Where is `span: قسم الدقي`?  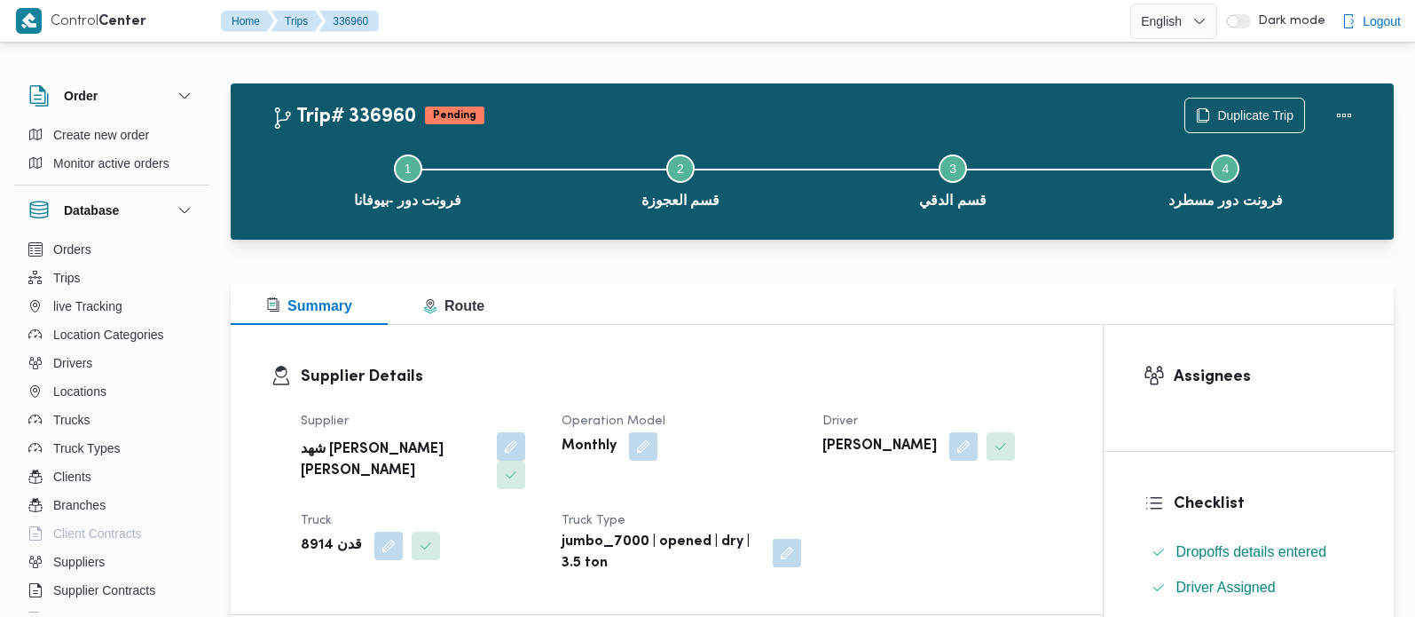
span: قسم الدقي is located at coordinates (952, 201).